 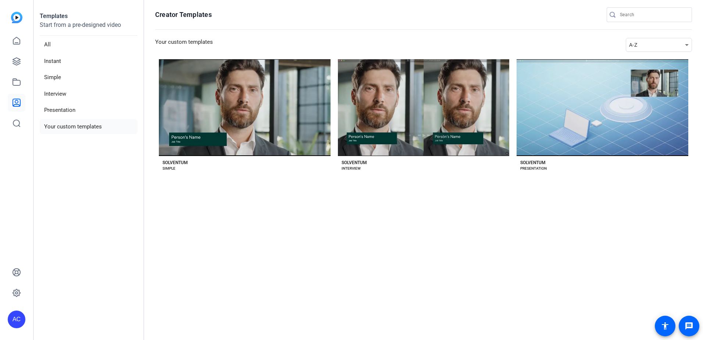 I want to click on div: AC, so click(x=17, y=319).